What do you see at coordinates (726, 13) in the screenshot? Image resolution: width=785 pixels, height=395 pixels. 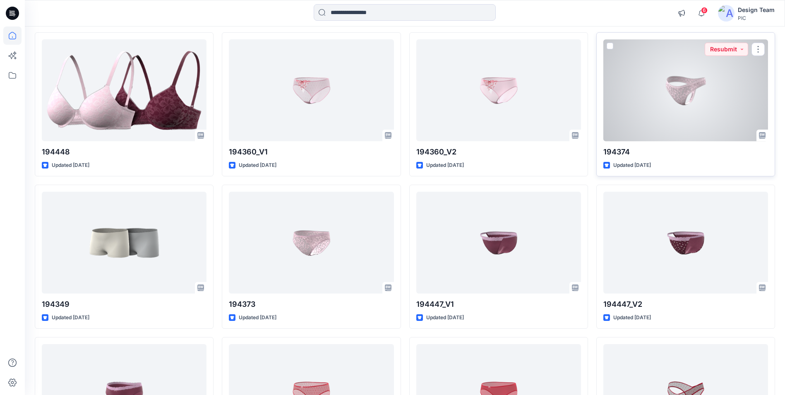 I see `img: avatar` at bounding box center [726, 13].